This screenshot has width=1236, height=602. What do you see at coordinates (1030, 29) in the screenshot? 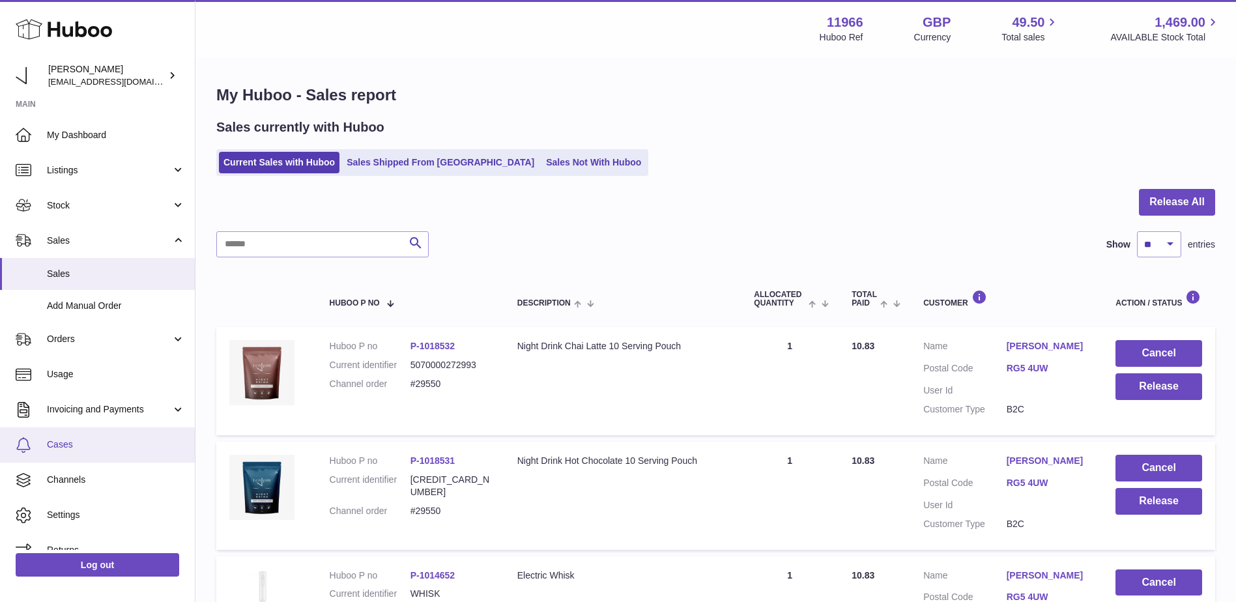
I see `a: 49.50 Total sales` at bounding box center [1030, 29].